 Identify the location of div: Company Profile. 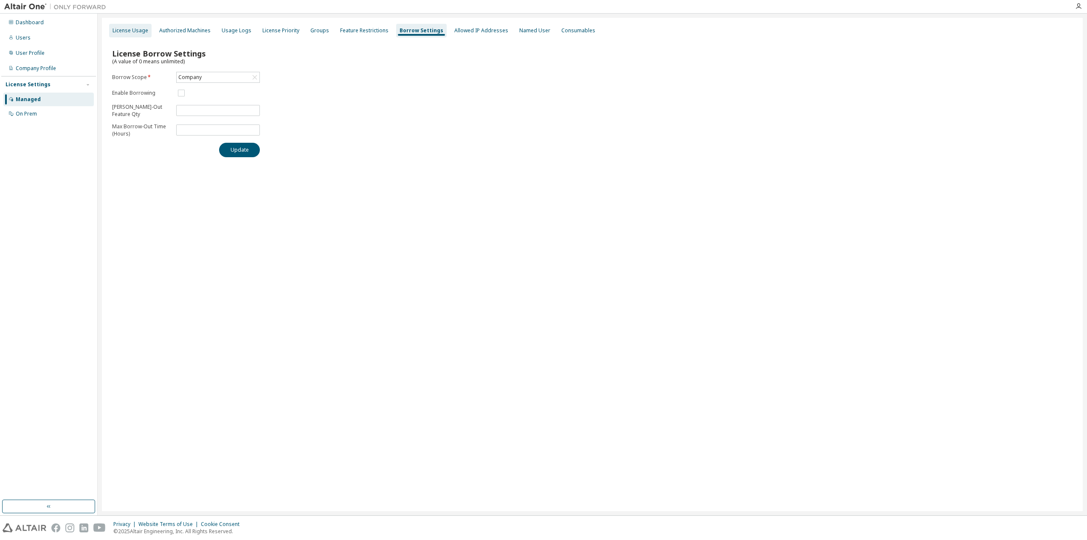
(36, 68).